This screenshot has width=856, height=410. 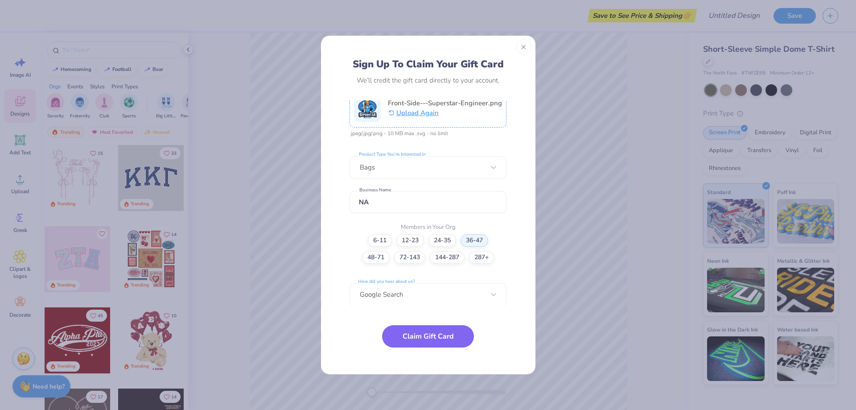 What do you see at coordinates (428, 227) in the screenshot?
I see `label: Members in Your Org` at bounding box center [428, 227].